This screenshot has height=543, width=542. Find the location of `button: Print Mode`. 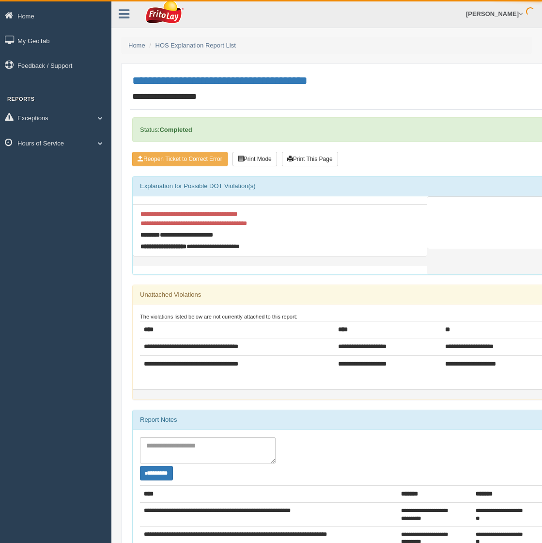

button: Print Mode is located at coordinates (255, 159).